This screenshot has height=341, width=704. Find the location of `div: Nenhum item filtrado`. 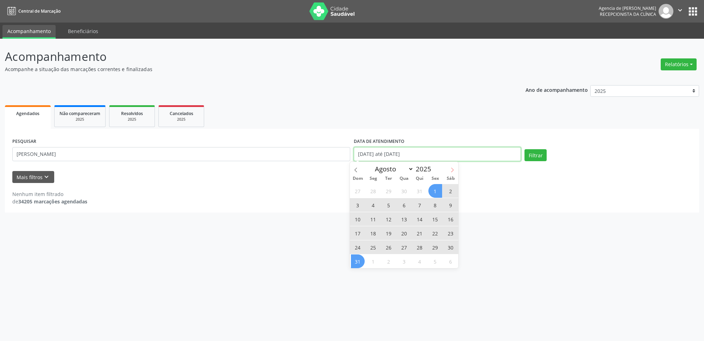

div: Nenhum item filtrado is located at coordinates (50, 194).